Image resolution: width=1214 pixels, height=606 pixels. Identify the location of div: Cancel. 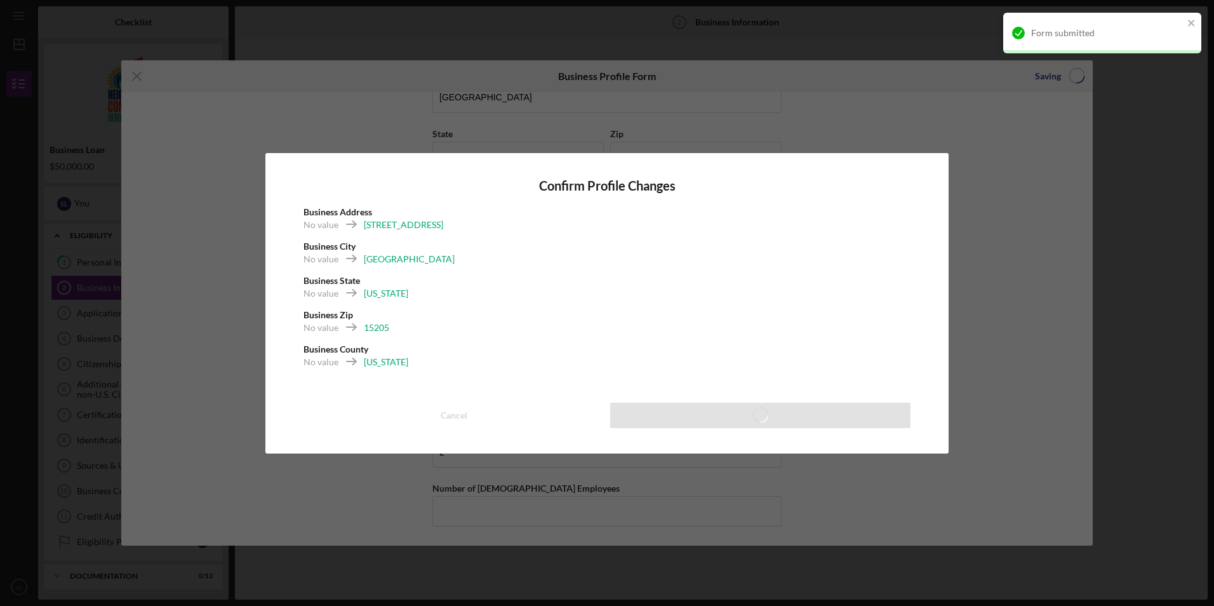
(454, 415).